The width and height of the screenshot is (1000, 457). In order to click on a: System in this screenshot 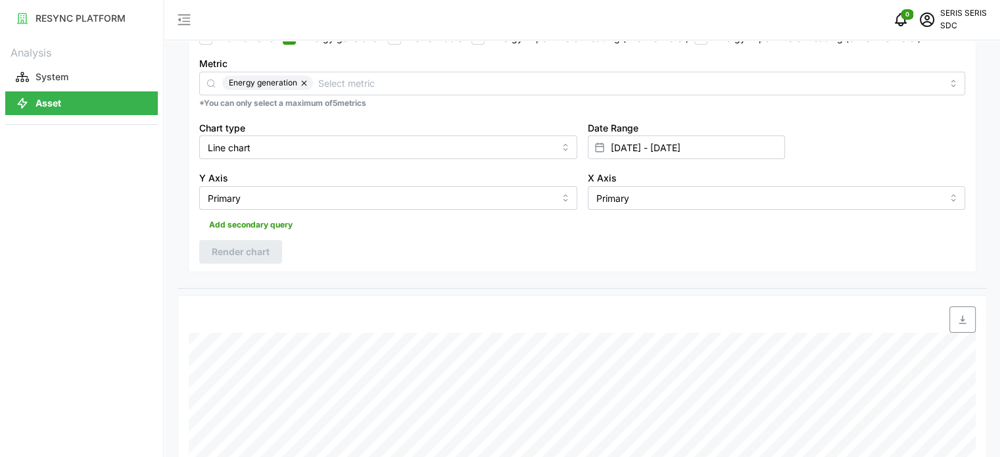, I will do `click(82, 77)`.